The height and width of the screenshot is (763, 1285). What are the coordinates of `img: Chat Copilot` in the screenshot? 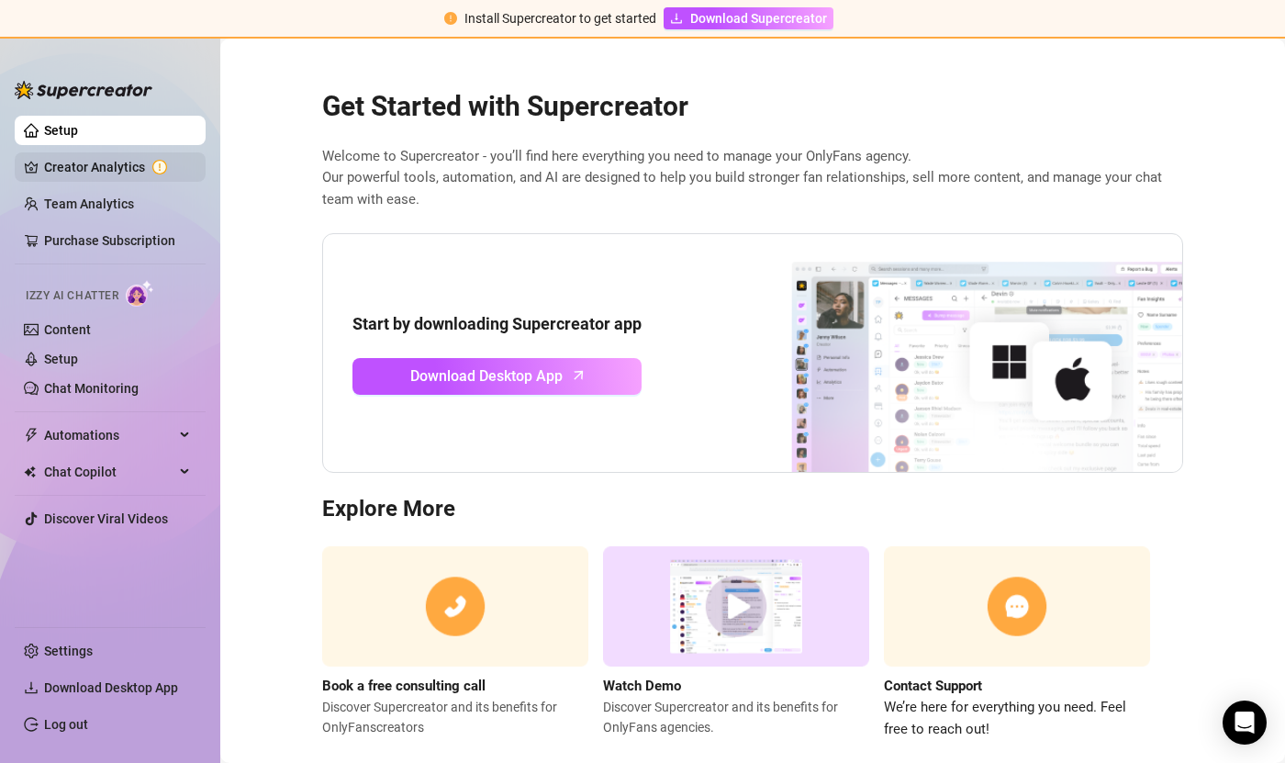 It's located at (29, 472).